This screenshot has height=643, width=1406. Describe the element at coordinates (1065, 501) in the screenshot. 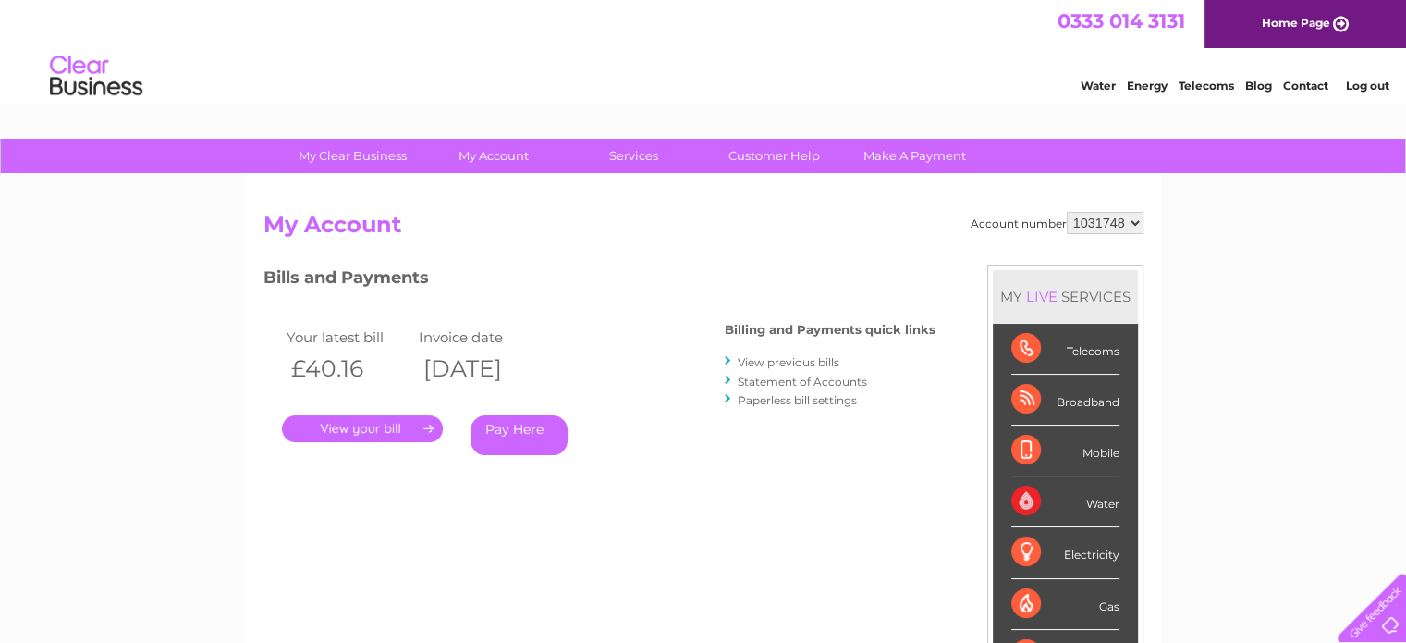

I see `div: Water` at that location.